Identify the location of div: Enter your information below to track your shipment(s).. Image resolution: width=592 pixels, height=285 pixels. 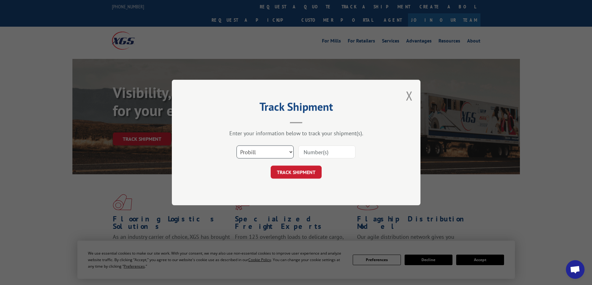
(296, 133).